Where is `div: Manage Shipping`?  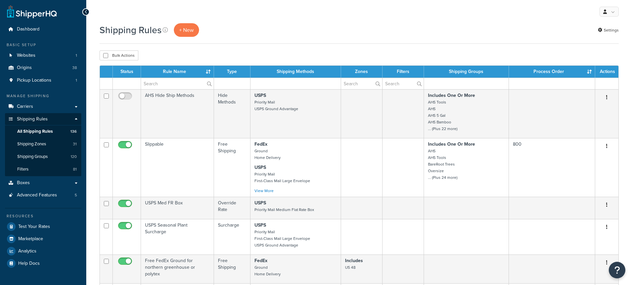 div: Manage Shipping is located at coordinates (43, 96).